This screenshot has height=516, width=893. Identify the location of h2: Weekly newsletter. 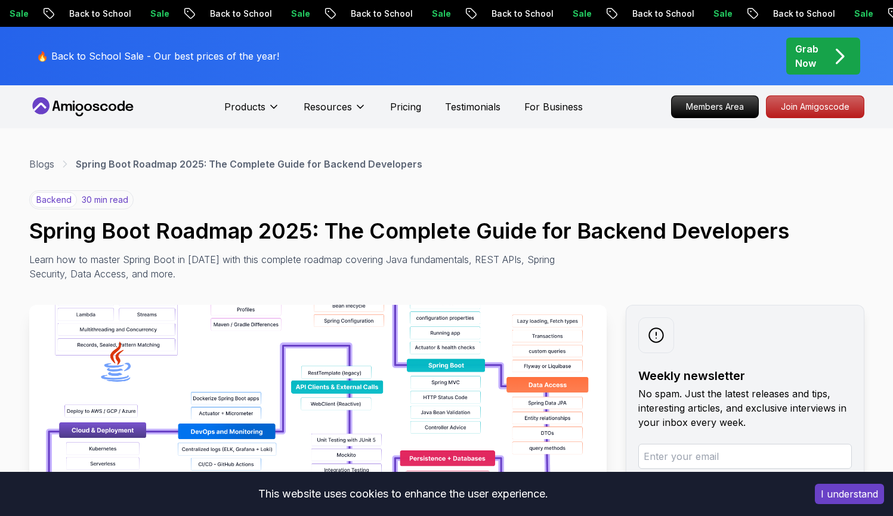
(745, 376).